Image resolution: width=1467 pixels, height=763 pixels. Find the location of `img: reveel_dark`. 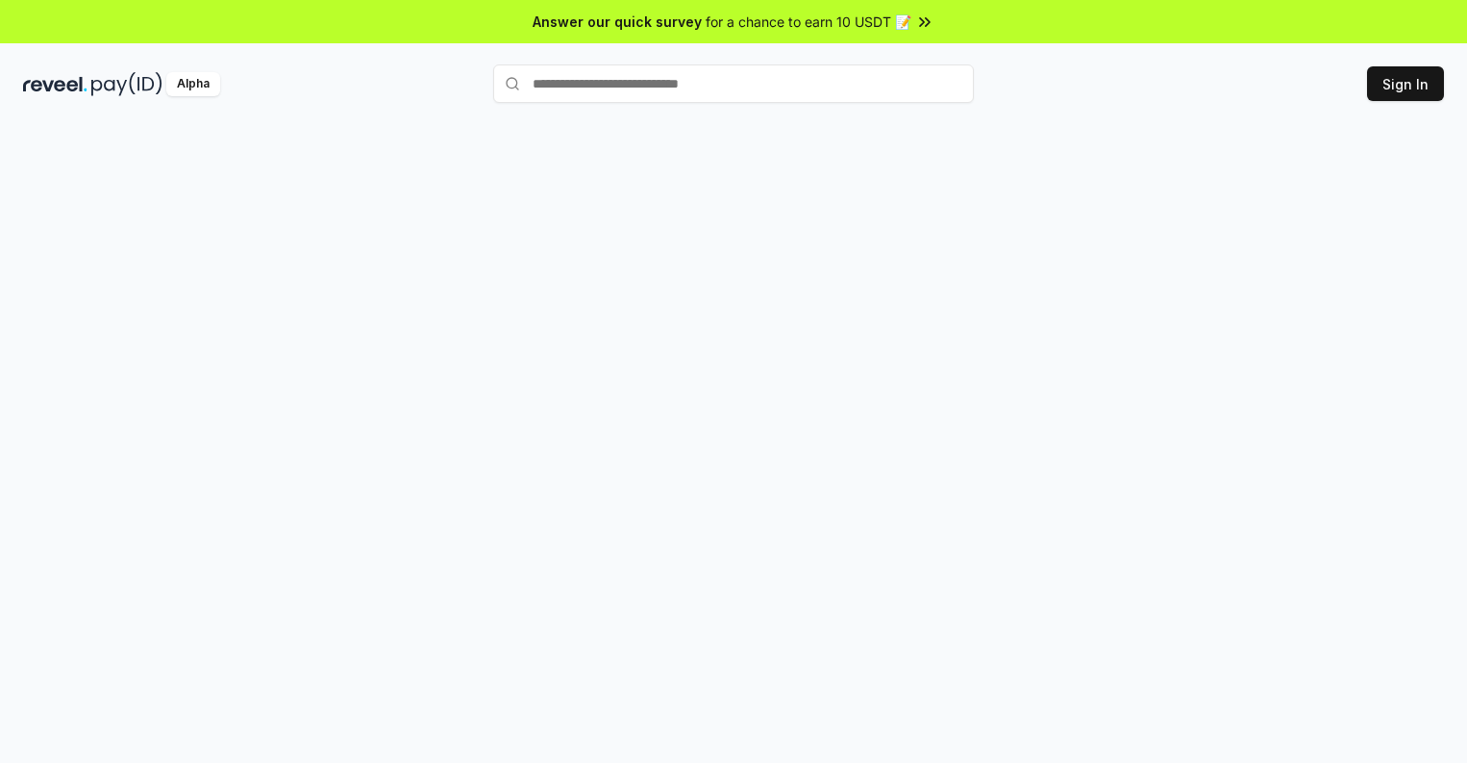

img: reveel_dark is located at coordinates (55, 84).